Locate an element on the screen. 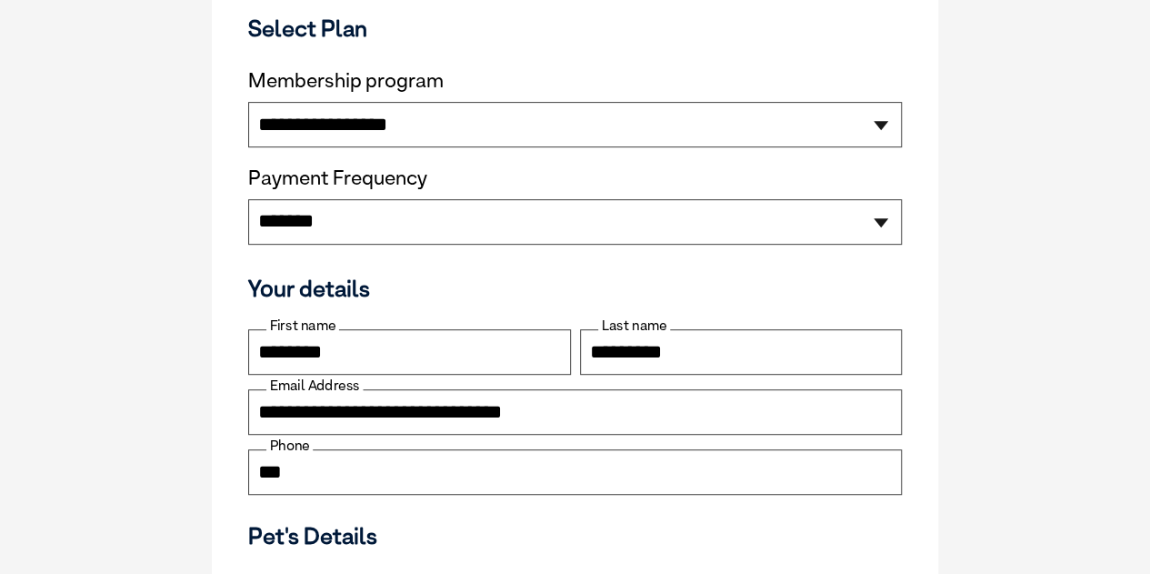  label: Phone is located at coordinates (289, 446).